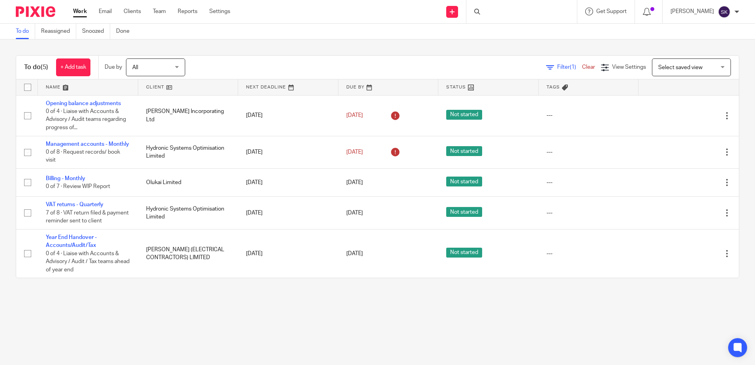 The height and width of the screenshot is (365, 755). What do you see at coordinates (80, 11) in the screenshot?
I see `a: Work` at bounding box center [80, 11].